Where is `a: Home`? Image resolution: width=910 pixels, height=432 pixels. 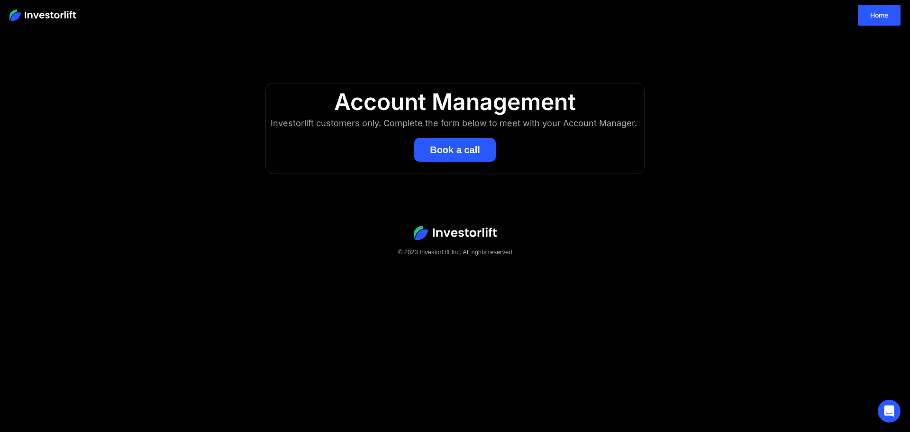
a: Home is located at coordinates (880, 15).